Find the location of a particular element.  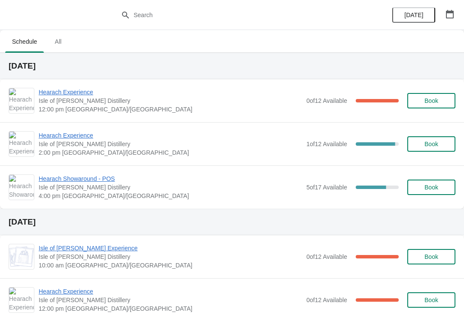

span: 1 of 12 Available is located at coordinates (326, 144).